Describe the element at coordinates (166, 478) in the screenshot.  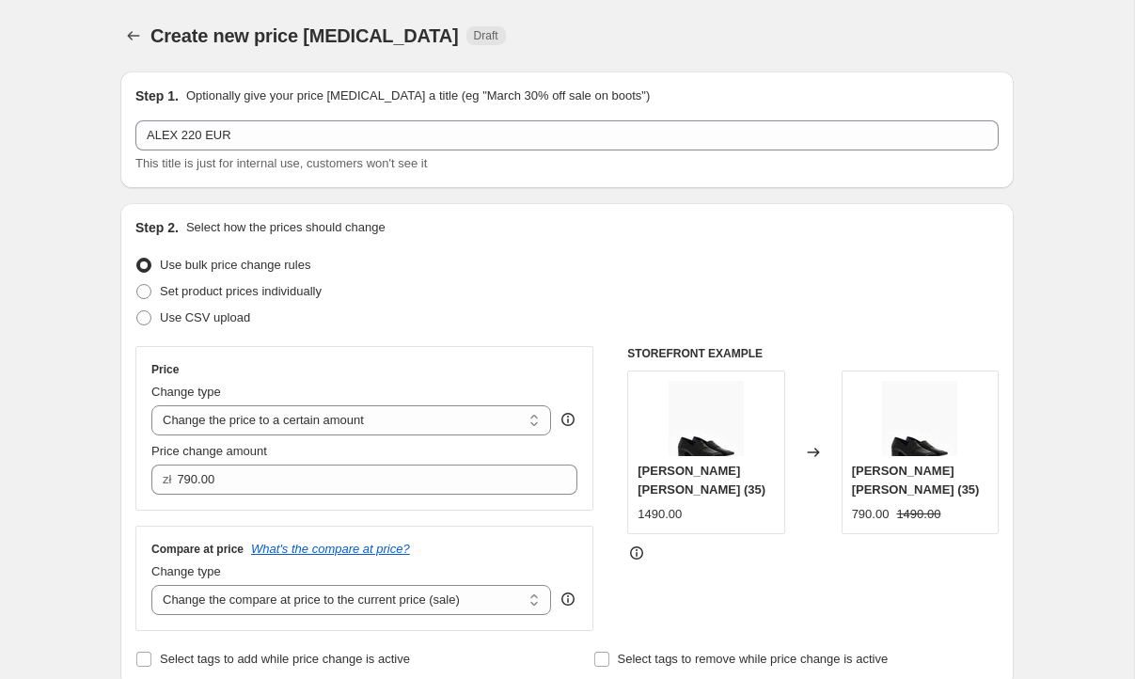
I see `span: zł` at that location.